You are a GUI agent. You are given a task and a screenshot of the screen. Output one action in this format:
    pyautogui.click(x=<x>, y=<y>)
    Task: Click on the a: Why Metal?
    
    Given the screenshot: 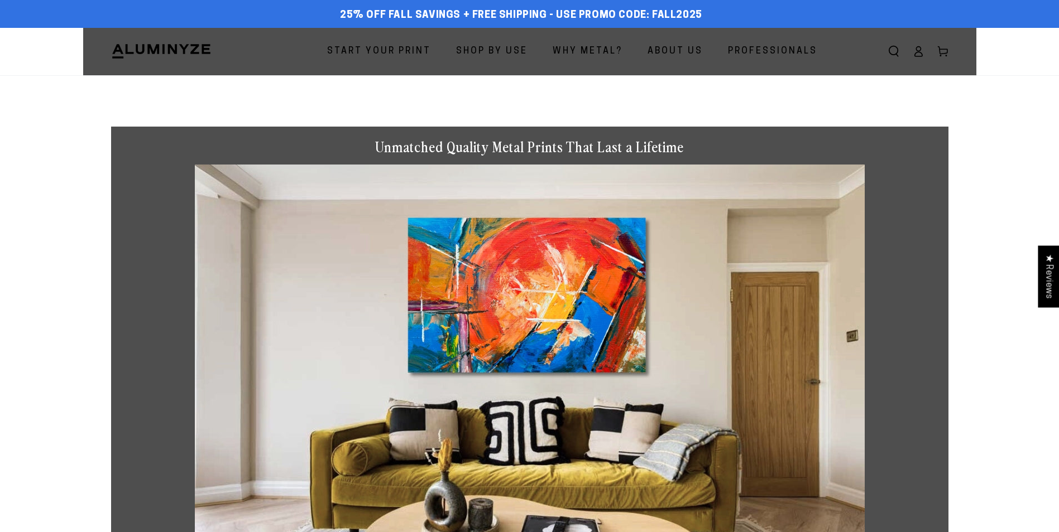 What is the action you would take?
    pyautogui.click(x=587, y=51)
    